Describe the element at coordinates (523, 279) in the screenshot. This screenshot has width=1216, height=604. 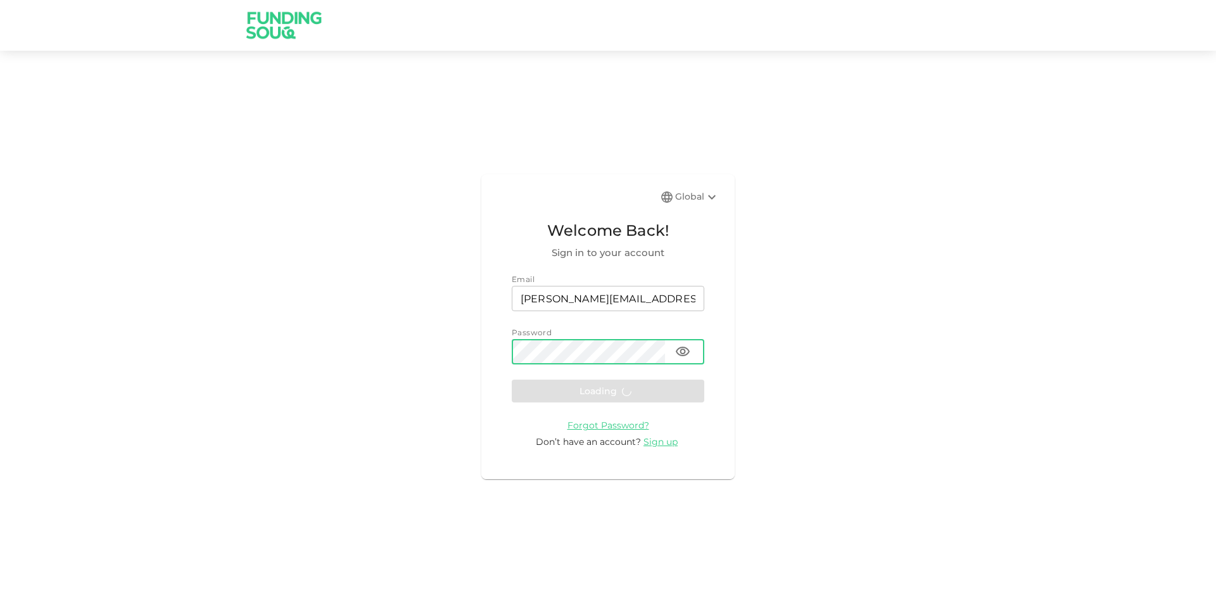
I see `span: Email` at that location.